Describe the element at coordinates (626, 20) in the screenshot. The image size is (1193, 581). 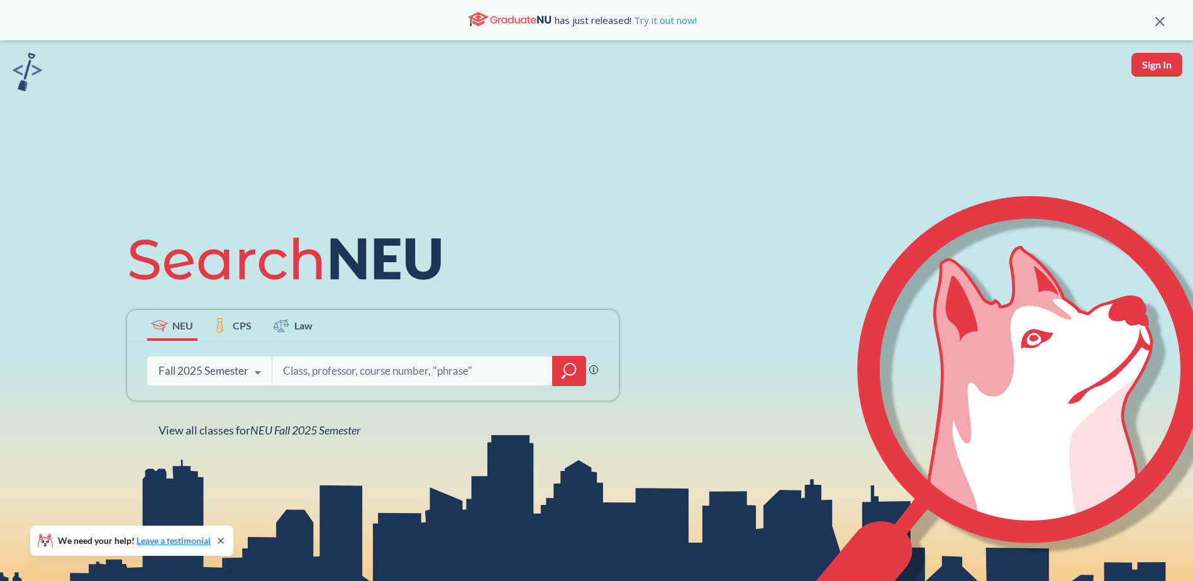
I see `span: has just released!` at that location.